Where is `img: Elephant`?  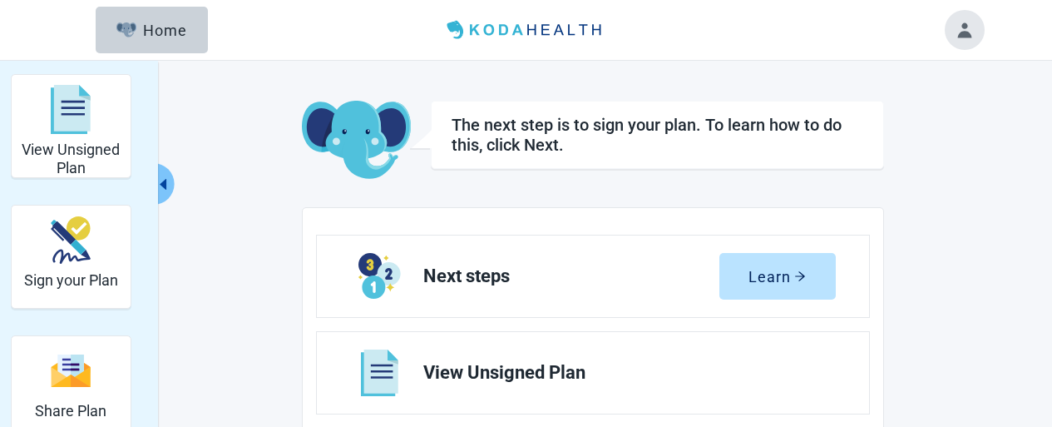 img: Elephant is located at coordinates (126, 30).